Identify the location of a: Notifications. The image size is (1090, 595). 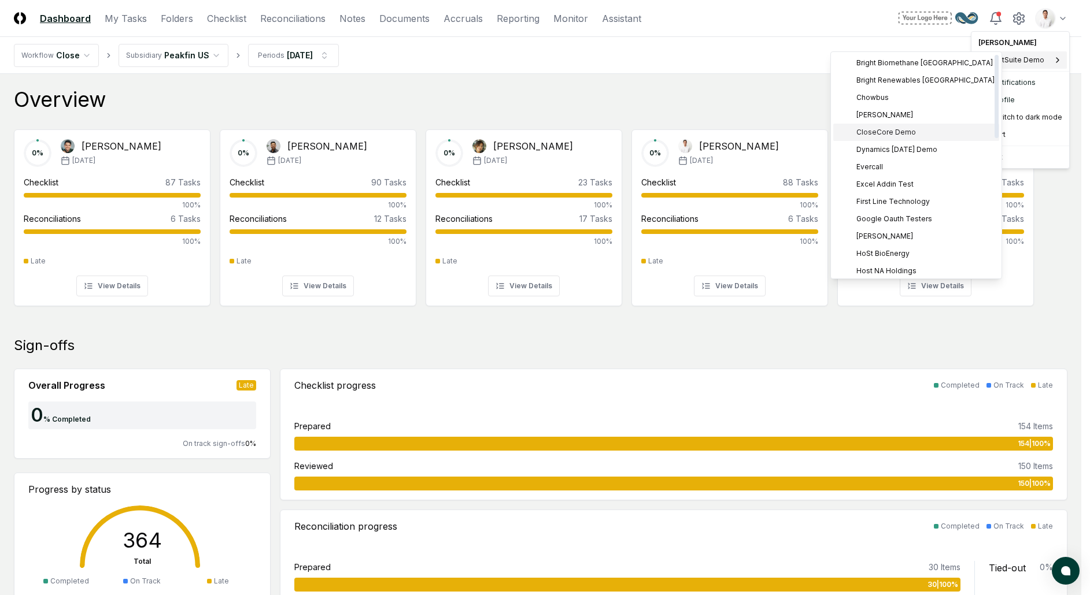
(1020, 83).